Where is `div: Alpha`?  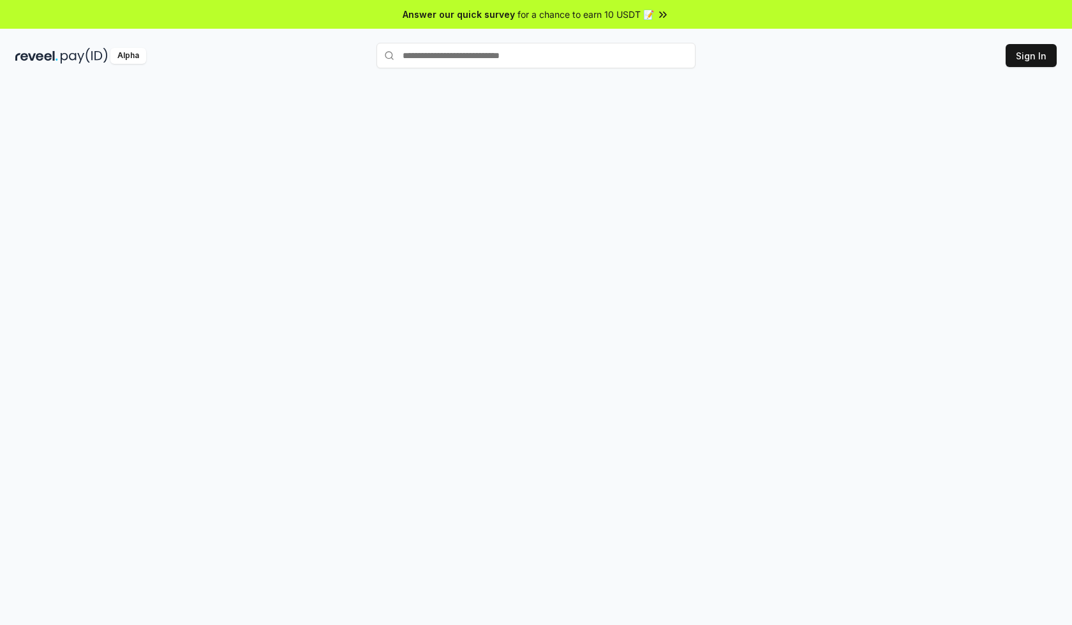
div: Alpha is located at coordinates (128, 56).